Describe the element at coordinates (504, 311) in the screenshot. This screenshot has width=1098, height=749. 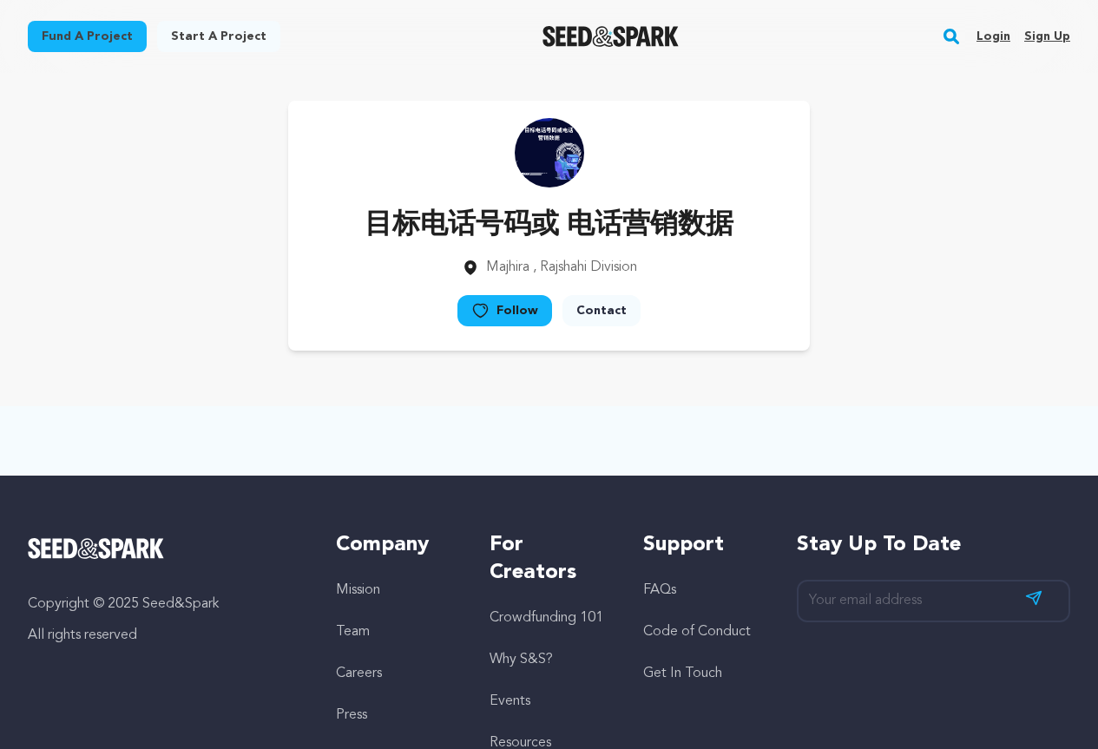
I see `a: Follow` at that location.